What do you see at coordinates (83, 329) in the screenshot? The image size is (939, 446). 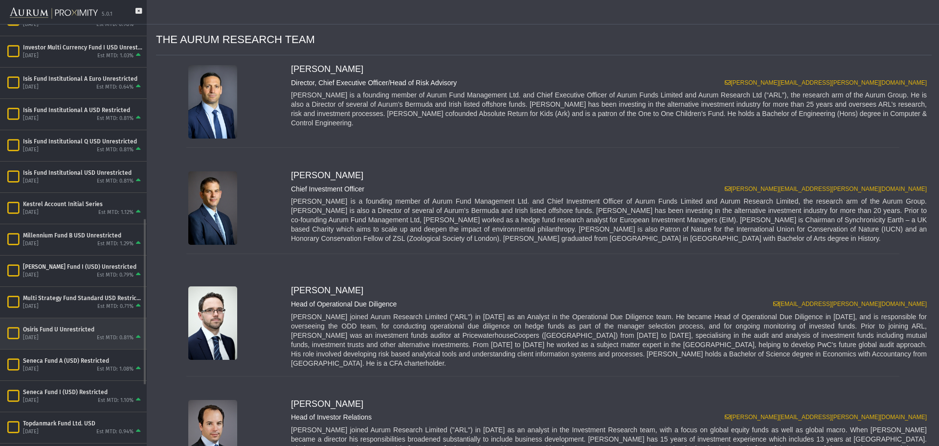 I see `div: Osiris Fund U Unrestricted` at bounding box center [83, 329].